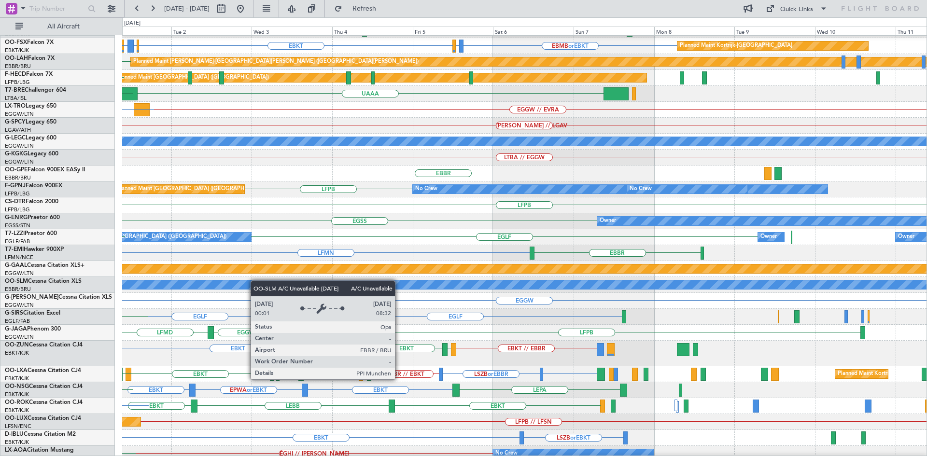 Image resolution: width=927 pixels, height=456 pixels. I want to click on span: G-JAGA, so click(16, 329).